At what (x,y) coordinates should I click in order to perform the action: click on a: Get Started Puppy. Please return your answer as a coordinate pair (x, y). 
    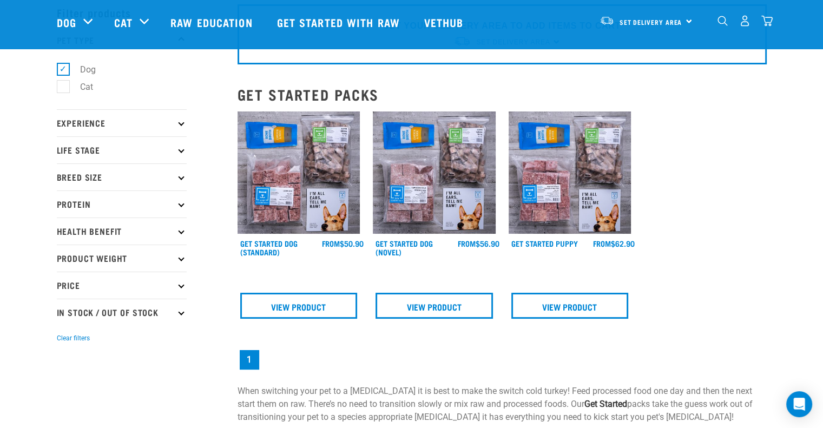
    Looking at the image, I should click on (544, 243).